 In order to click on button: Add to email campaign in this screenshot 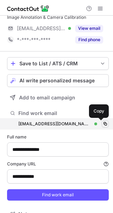, I will do `click(58, 97)`.